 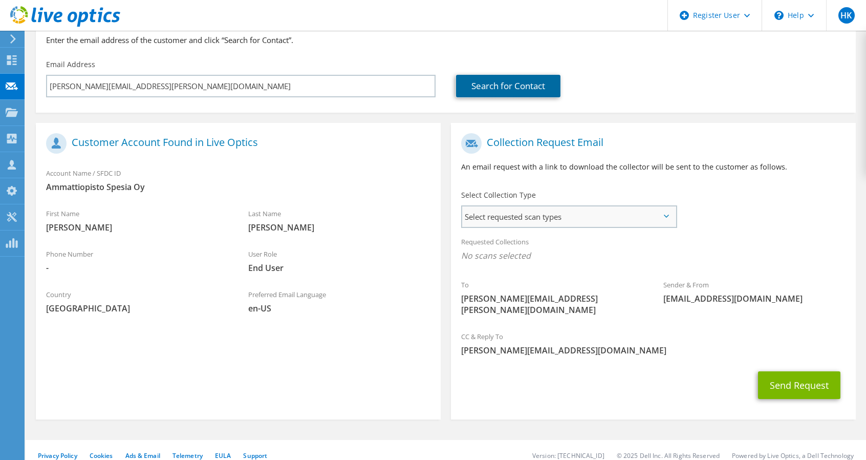 What do you see at coordinates (339, 308) in the screenshot?
I see `span: en-US` at bounding box center [339, 308].